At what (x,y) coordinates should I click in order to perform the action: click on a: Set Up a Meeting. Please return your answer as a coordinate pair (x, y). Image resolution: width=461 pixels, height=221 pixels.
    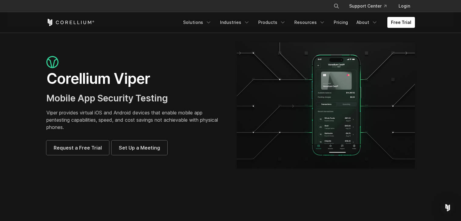
    Looking at the image, I should click on (139, 148).